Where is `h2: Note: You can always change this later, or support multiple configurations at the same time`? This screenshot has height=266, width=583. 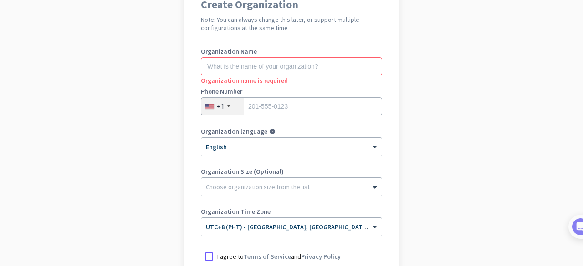 h2: Note: You can always change this later, or support multiple configurations at the same time is located at coordinates (292, 24).